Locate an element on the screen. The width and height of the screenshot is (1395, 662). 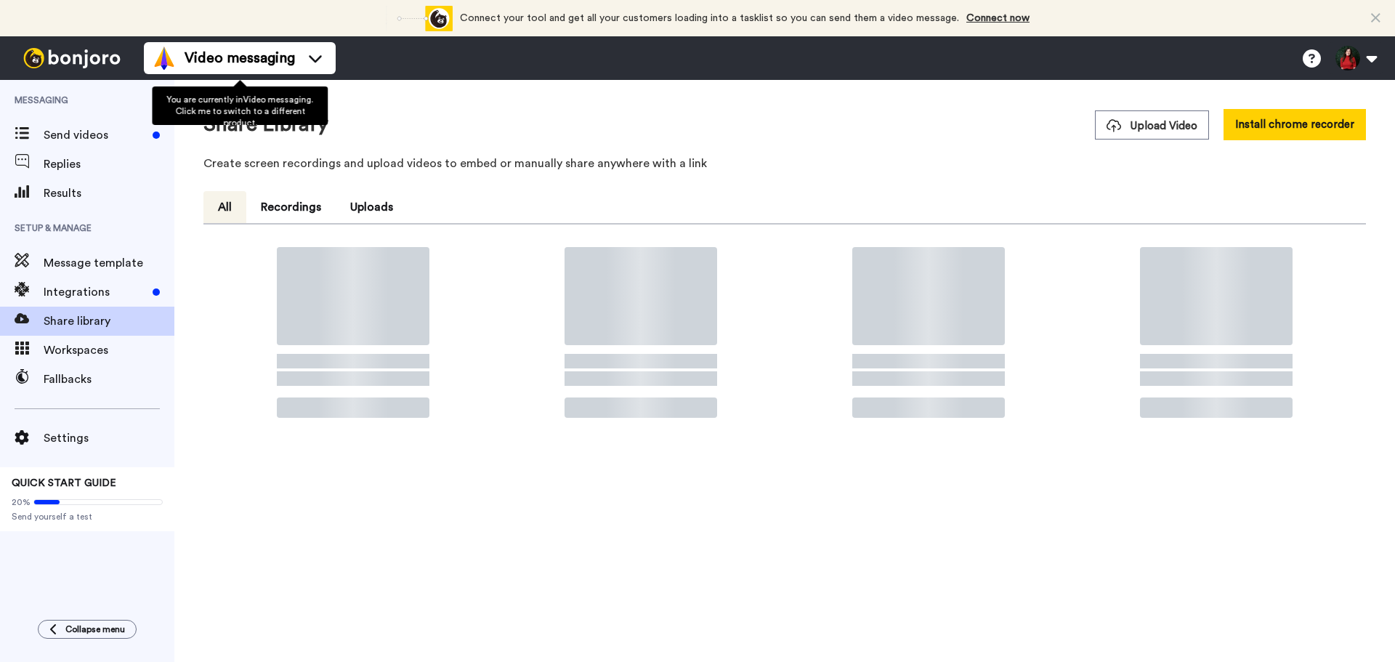
span: Replies is located at coordinates (109, 164).